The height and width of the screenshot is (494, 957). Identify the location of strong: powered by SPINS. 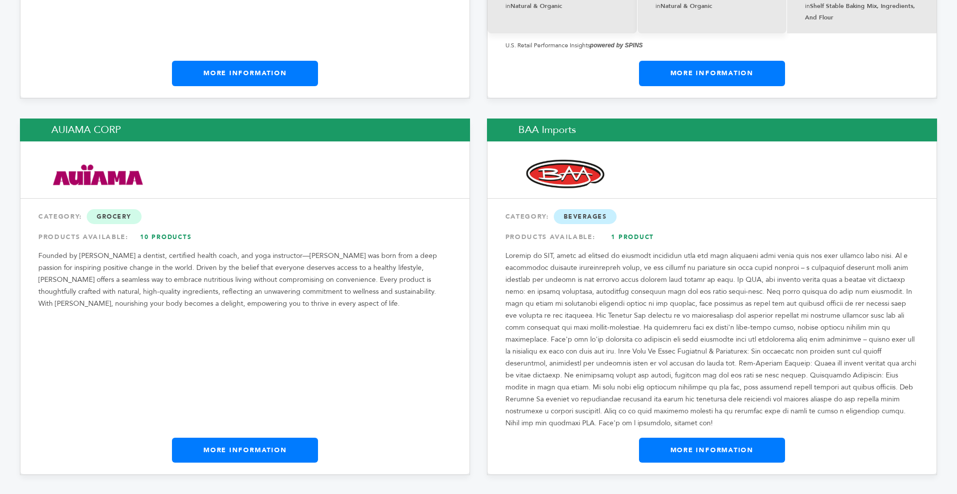
(616, 45).